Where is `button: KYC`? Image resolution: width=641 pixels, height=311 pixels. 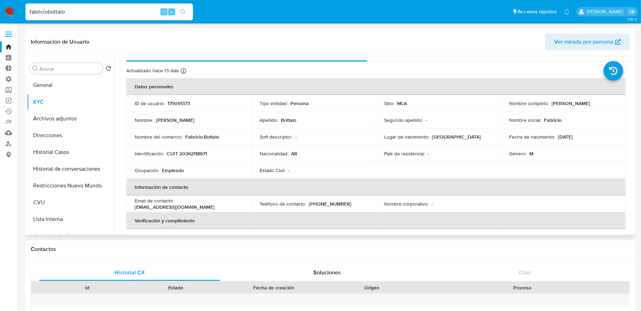 button: KYC is located at coordinates (71, 102).